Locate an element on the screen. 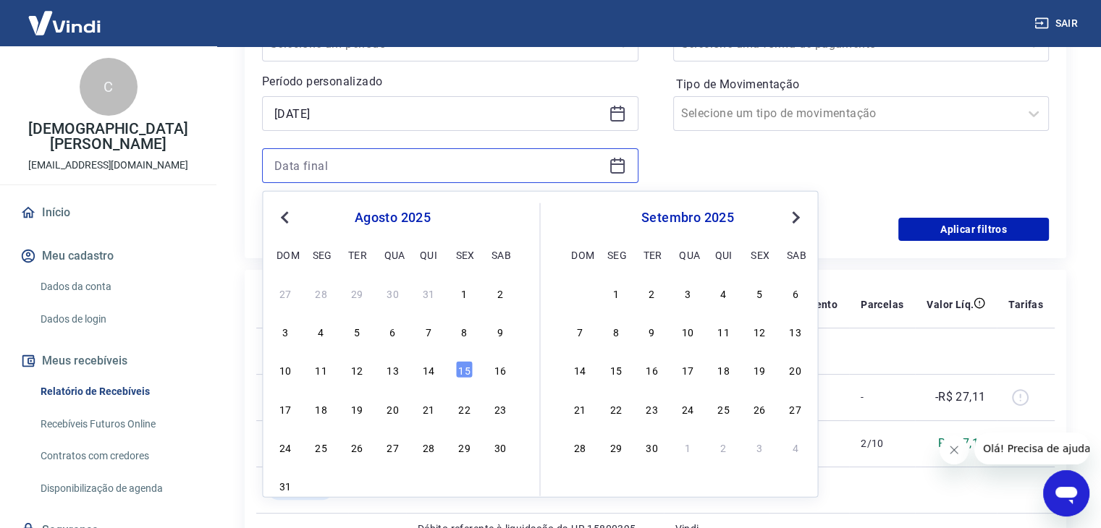 The image size is (1101, 528). div: Choose terça-feira, 12 de agosto de 2025 is located at coordinates (357, 370).